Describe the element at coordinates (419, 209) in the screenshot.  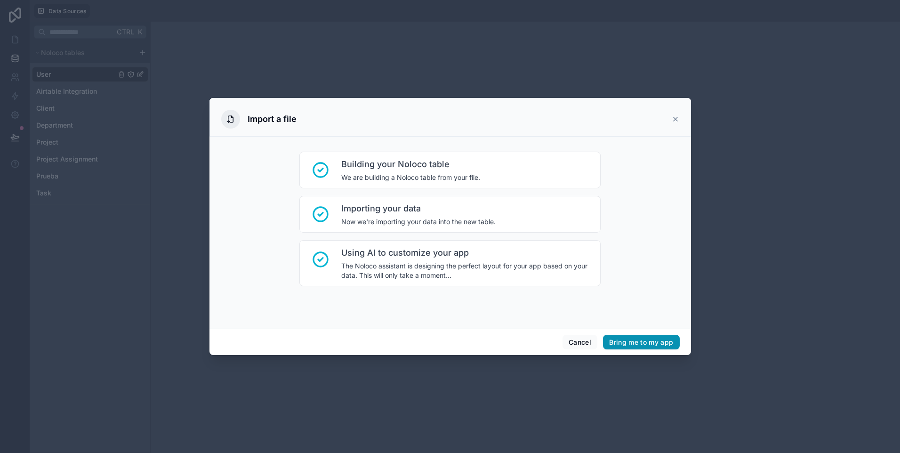
I see `span: Importing your data` at that location.